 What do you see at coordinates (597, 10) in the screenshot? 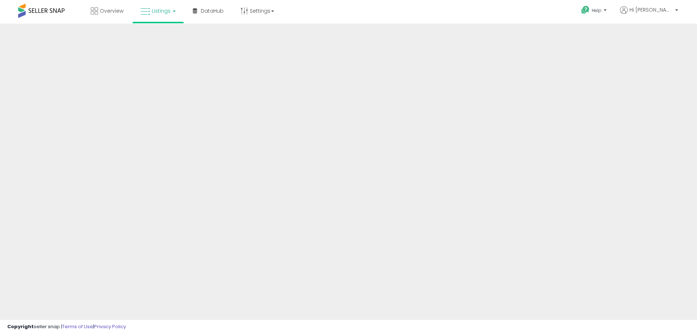
I see `span: Help` at bounding box center [597, 10].